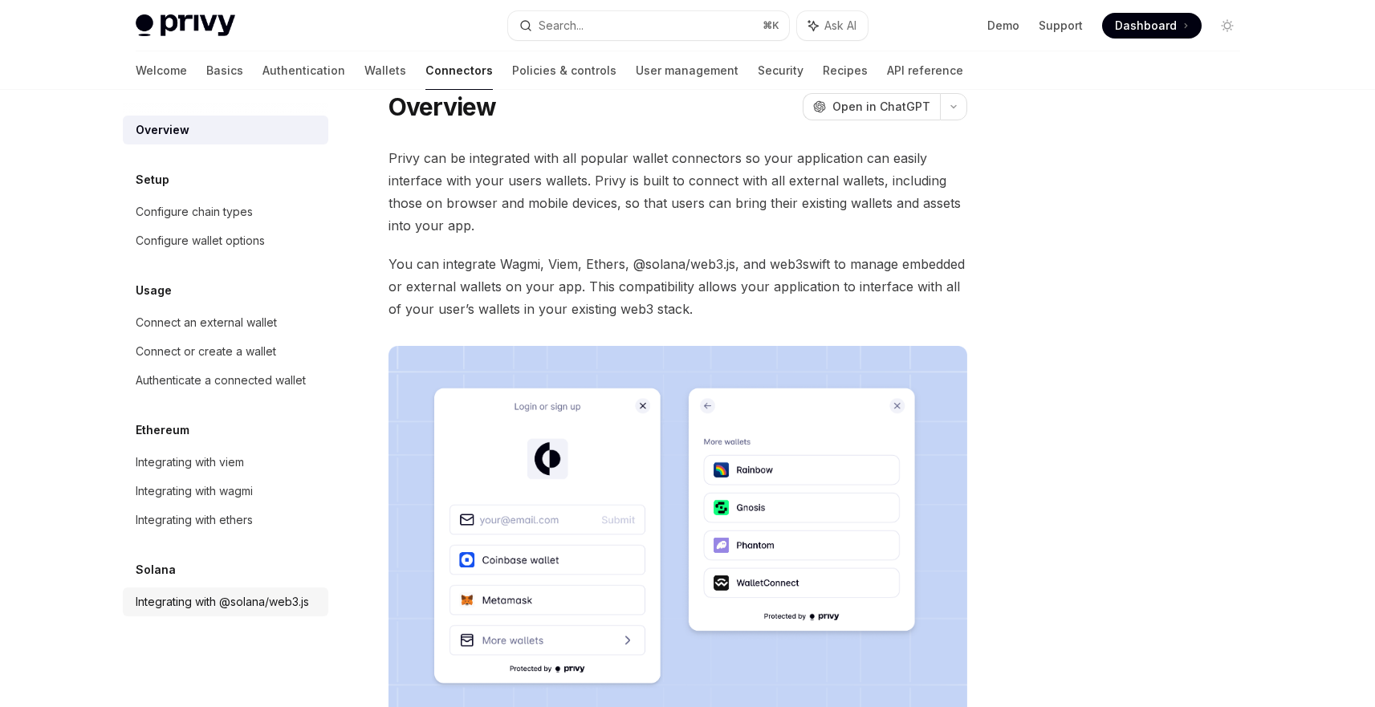 The width and height of the screenshot is (1375, 707). I want to click on a: Integrating with @solana/web3.js, so click(225, 602).